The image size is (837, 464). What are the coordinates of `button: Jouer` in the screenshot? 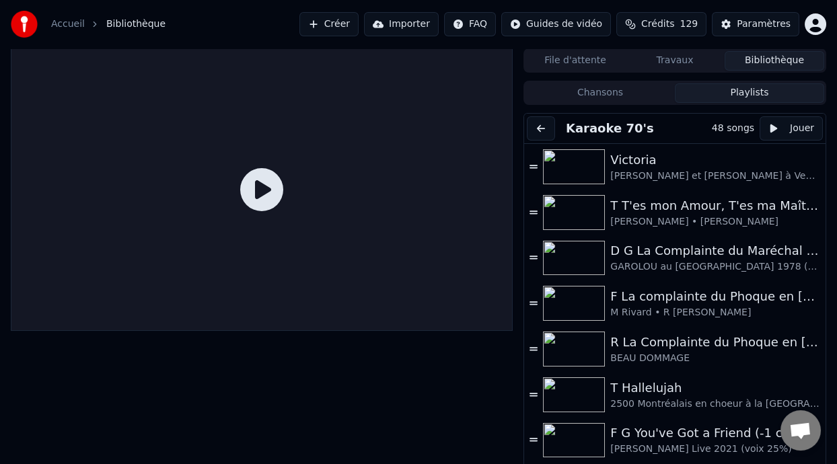 It's located at (791, 128).